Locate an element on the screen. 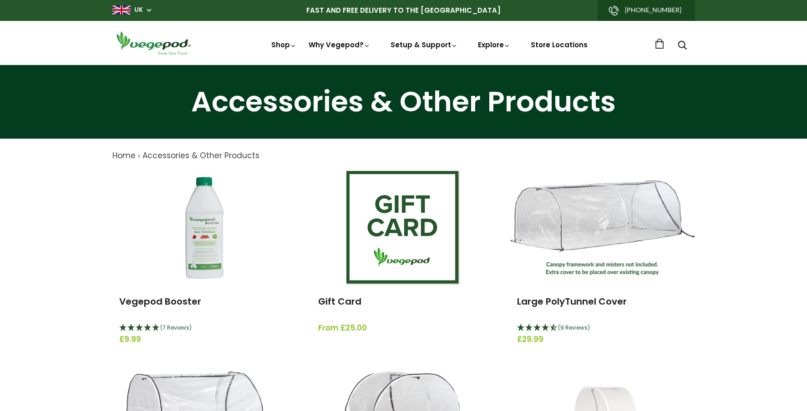 The height and width of the screenshot is (411, 807). img: Gift Card is located at coordinates (403, 228).